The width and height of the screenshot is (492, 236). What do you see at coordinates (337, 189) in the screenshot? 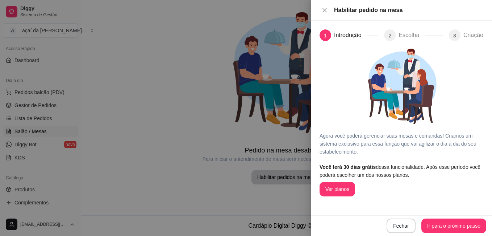
I see `button: Ver planos` at bounding box center [337, 189].